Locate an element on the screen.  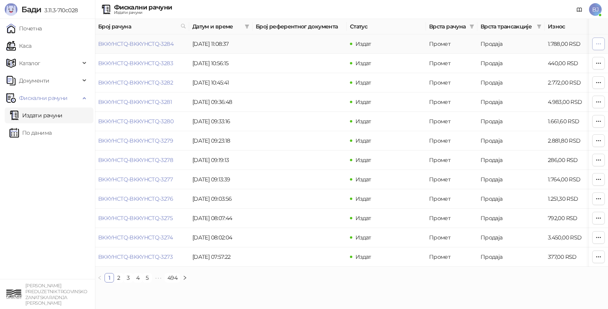
li: 3 is located at coordinates (128, 278).